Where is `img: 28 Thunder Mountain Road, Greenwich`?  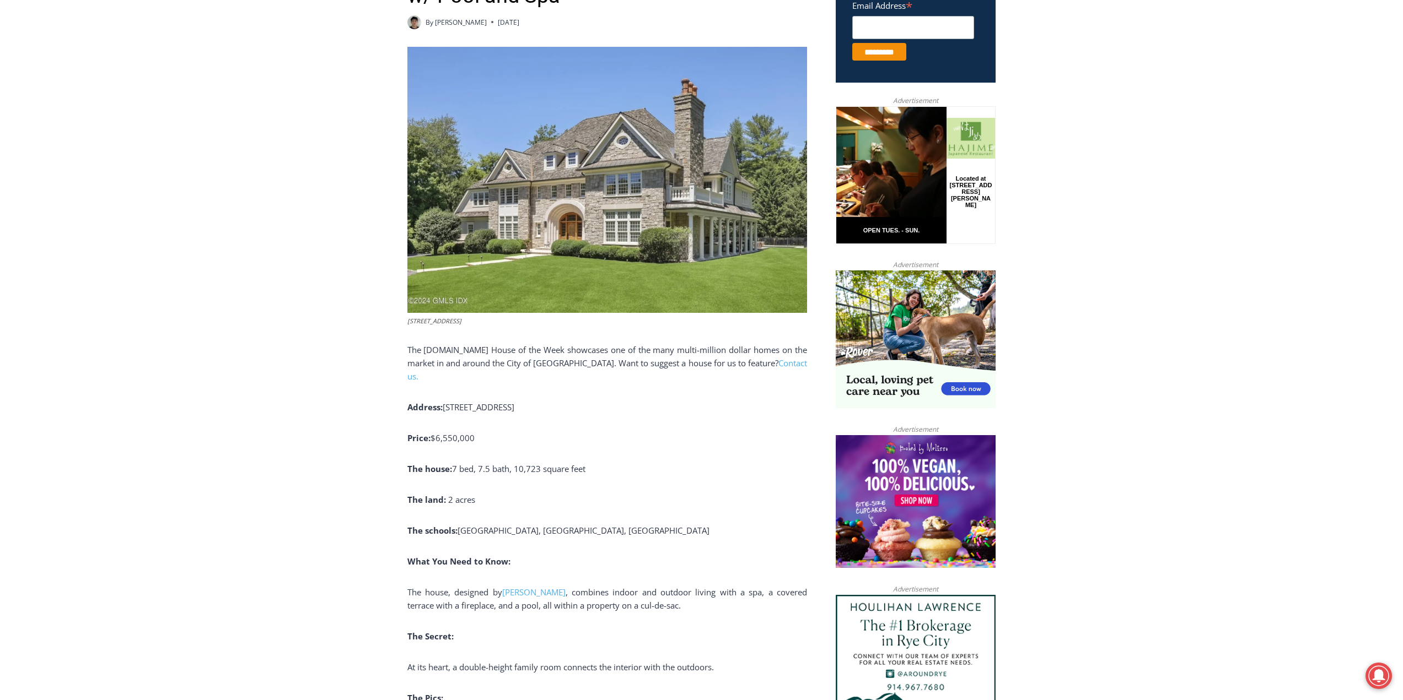
img: 28 Thunder Mountain Road, Greenwich is located at coordinates (607, 180).